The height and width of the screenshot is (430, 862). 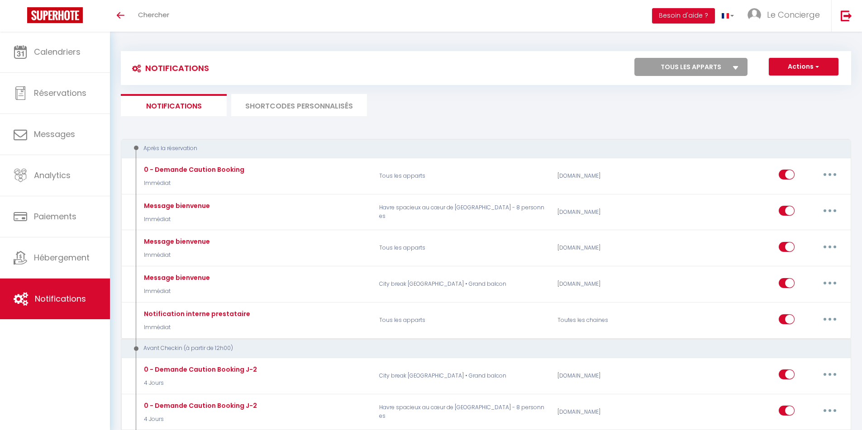 What do you see at coordinates (57, 52) in the screenshot?
I see `span: Calendriers` at bounding box center [57, 52].